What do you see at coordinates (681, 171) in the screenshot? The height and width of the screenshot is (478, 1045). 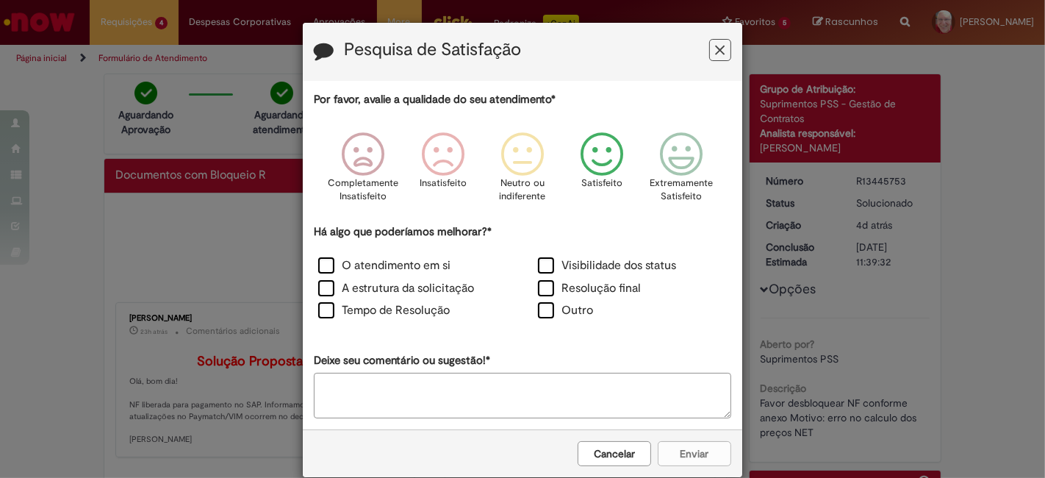 I see `div: Extremamente Satisfeito` at bounding box center [681, 171].